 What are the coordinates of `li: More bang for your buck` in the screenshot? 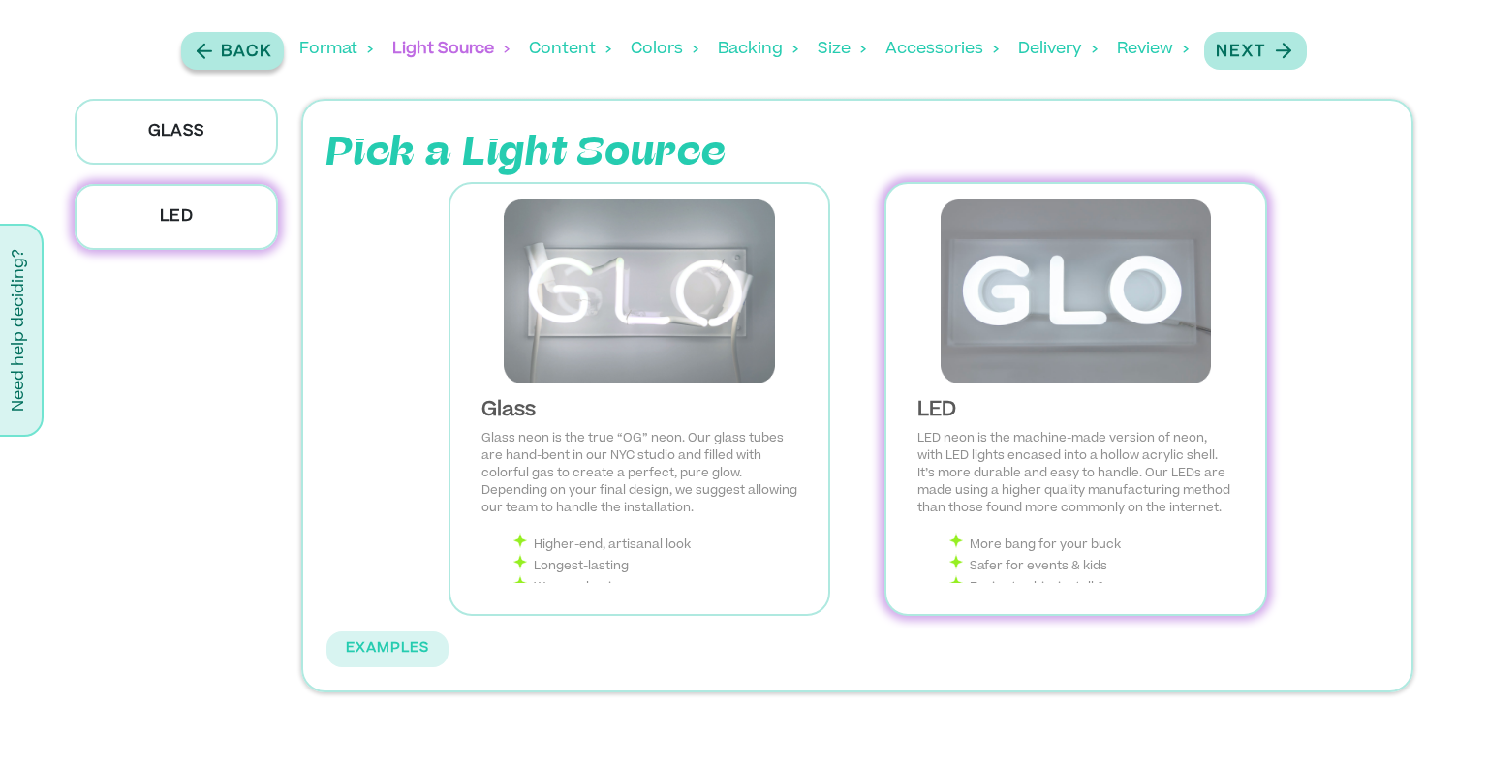 It's located at (1091, 544).